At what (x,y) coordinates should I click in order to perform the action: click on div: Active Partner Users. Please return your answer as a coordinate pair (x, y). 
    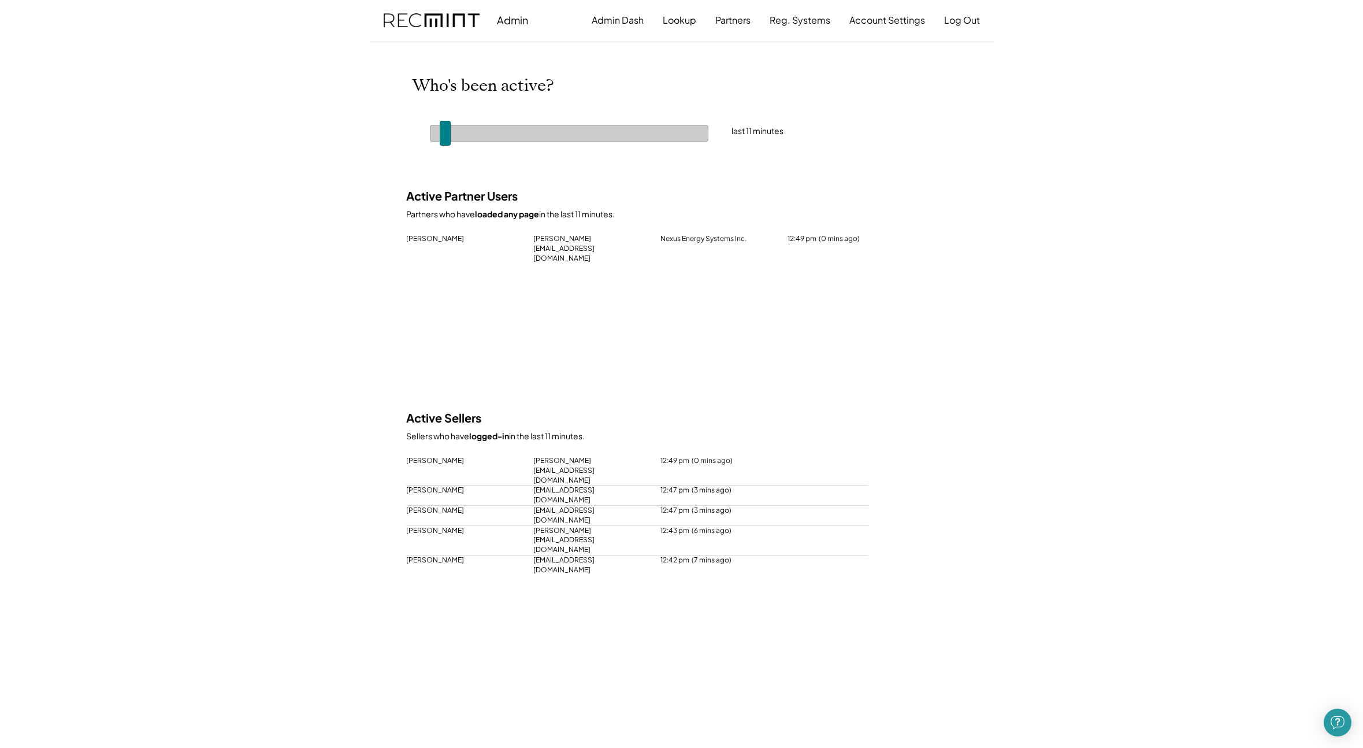
    Looking at the image, I should click on (484, 196).